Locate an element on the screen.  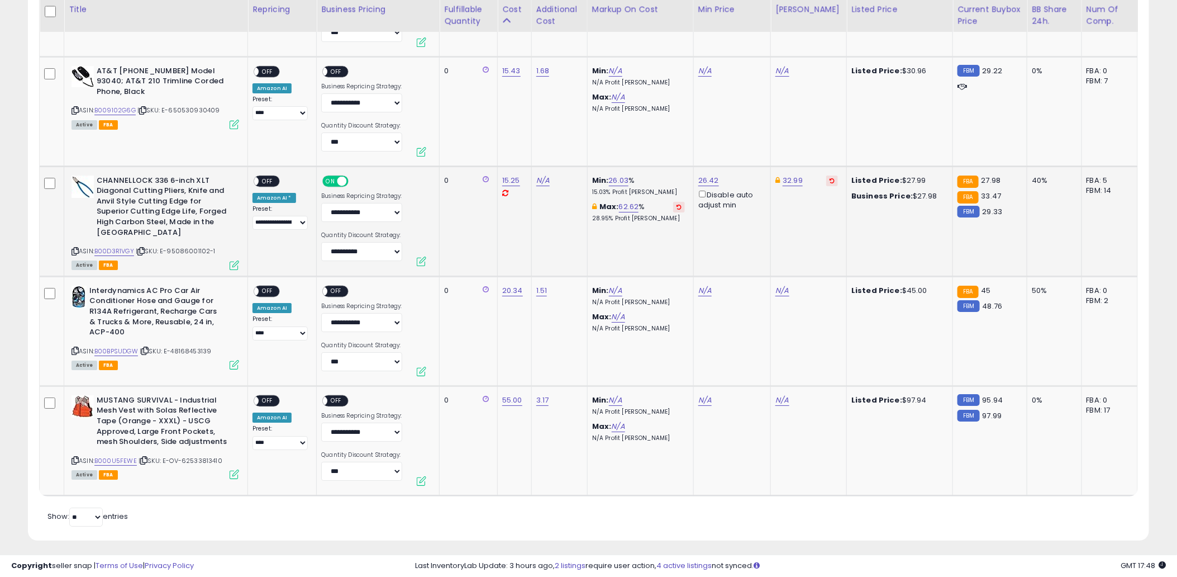
a: 3.17 is located at coordinates (543, 400).